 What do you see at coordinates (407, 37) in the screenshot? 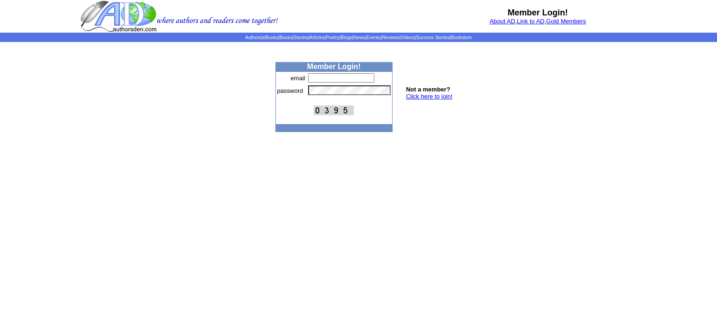
I see `a: Videos` at bounding box center [407, 37].